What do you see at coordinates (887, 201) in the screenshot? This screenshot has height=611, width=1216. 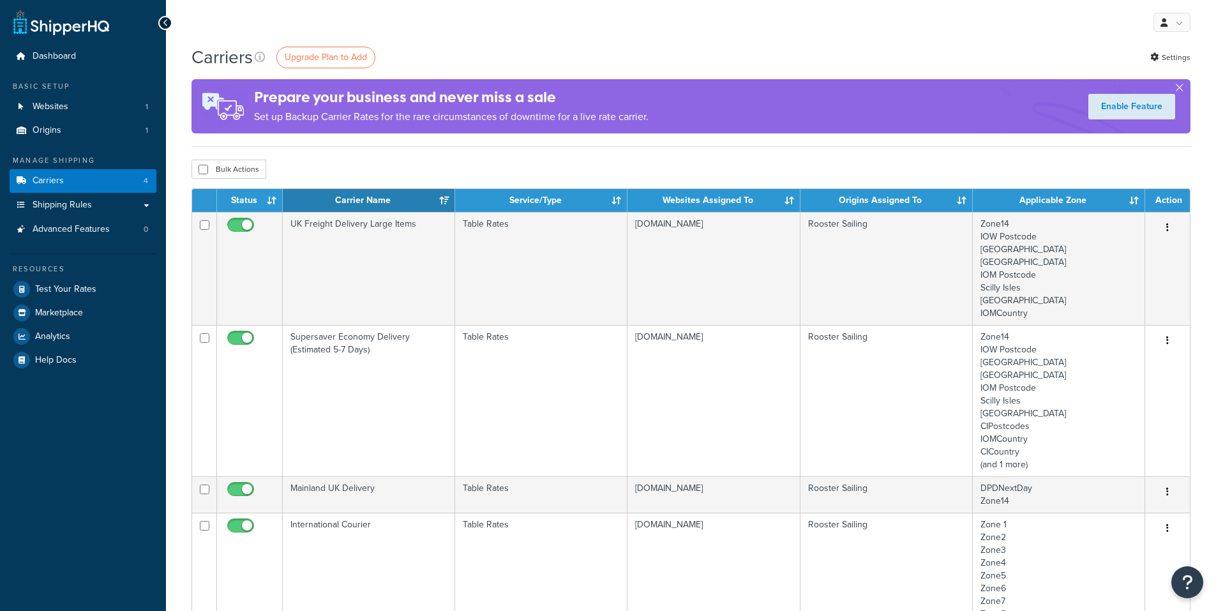 I see `th: Origins Assigned To: activate to sort column ascending` at bounding box center [887, 201].